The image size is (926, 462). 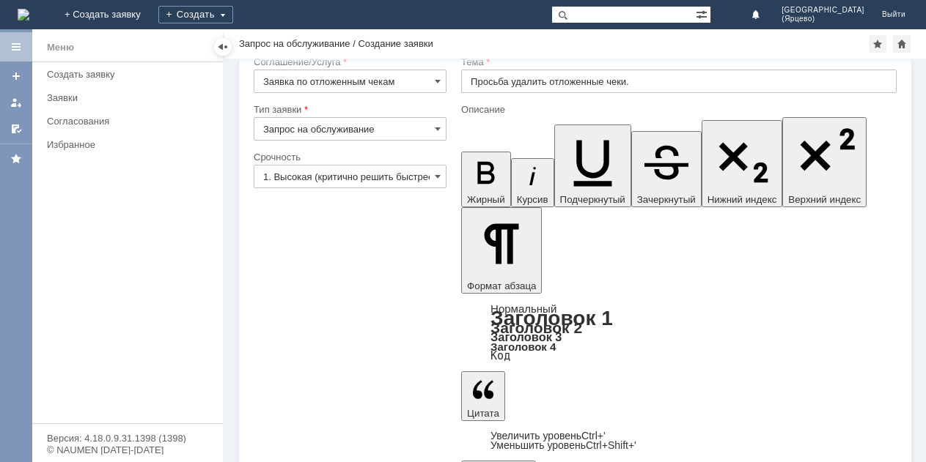 I want to click on a: Заголовок 3, so click(x=525, y=337).